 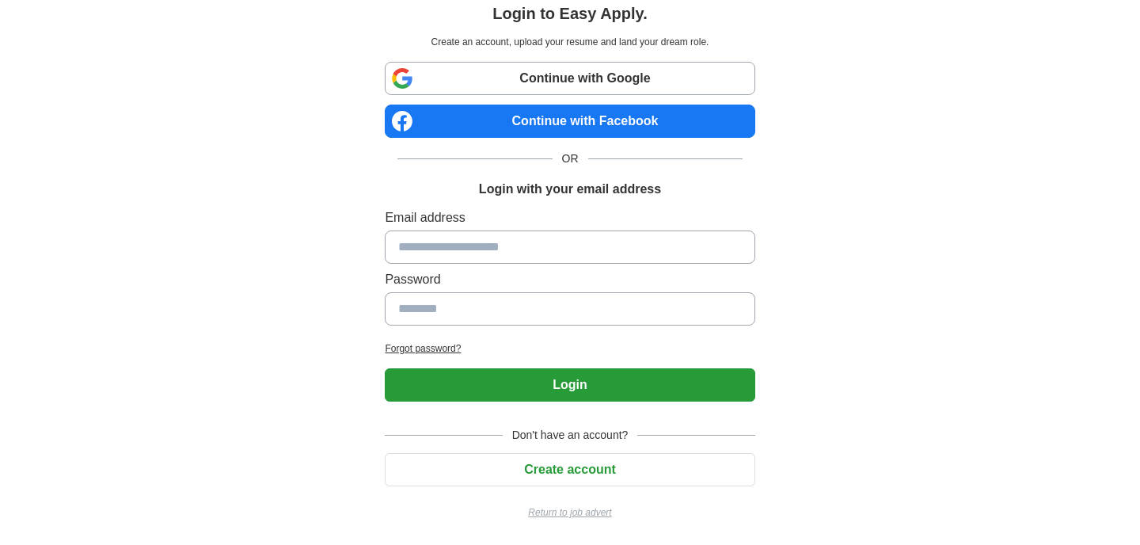 I want to click on a: Continue with Google, so click(x=569, y=78).